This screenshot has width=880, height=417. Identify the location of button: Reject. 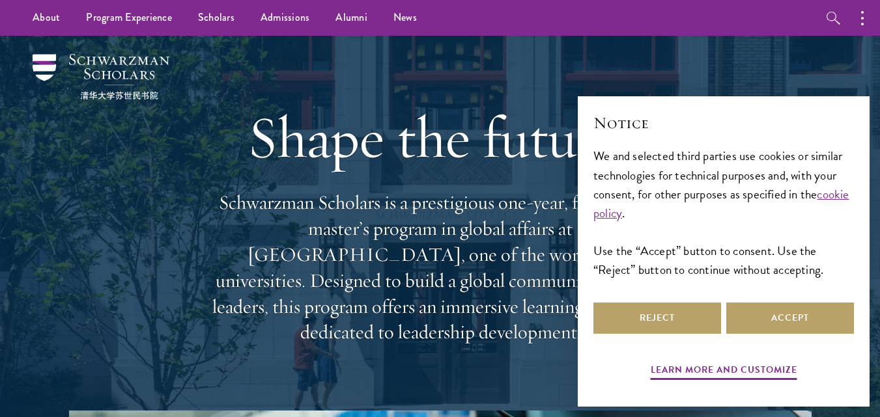
(657, 318).